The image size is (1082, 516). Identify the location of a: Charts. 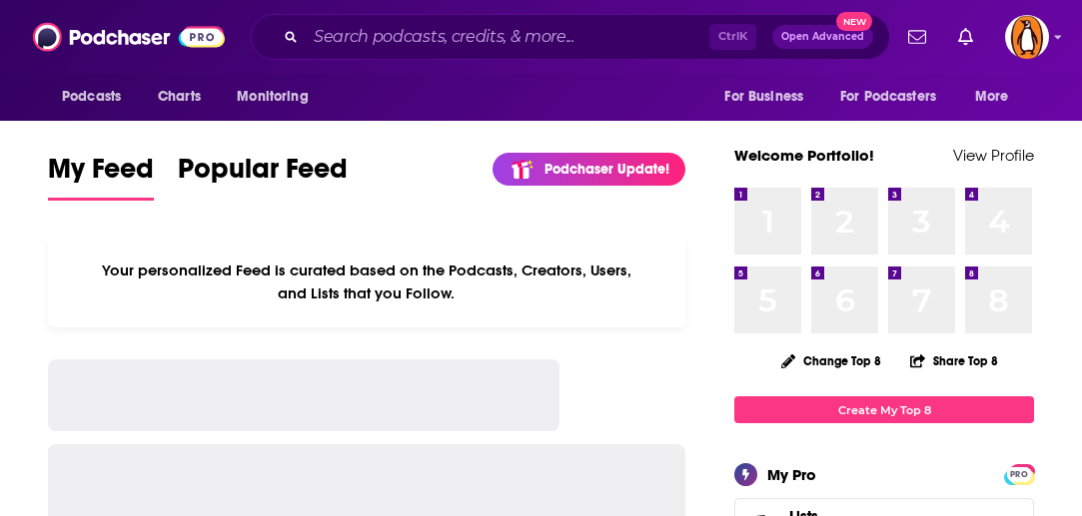
(179, 97).